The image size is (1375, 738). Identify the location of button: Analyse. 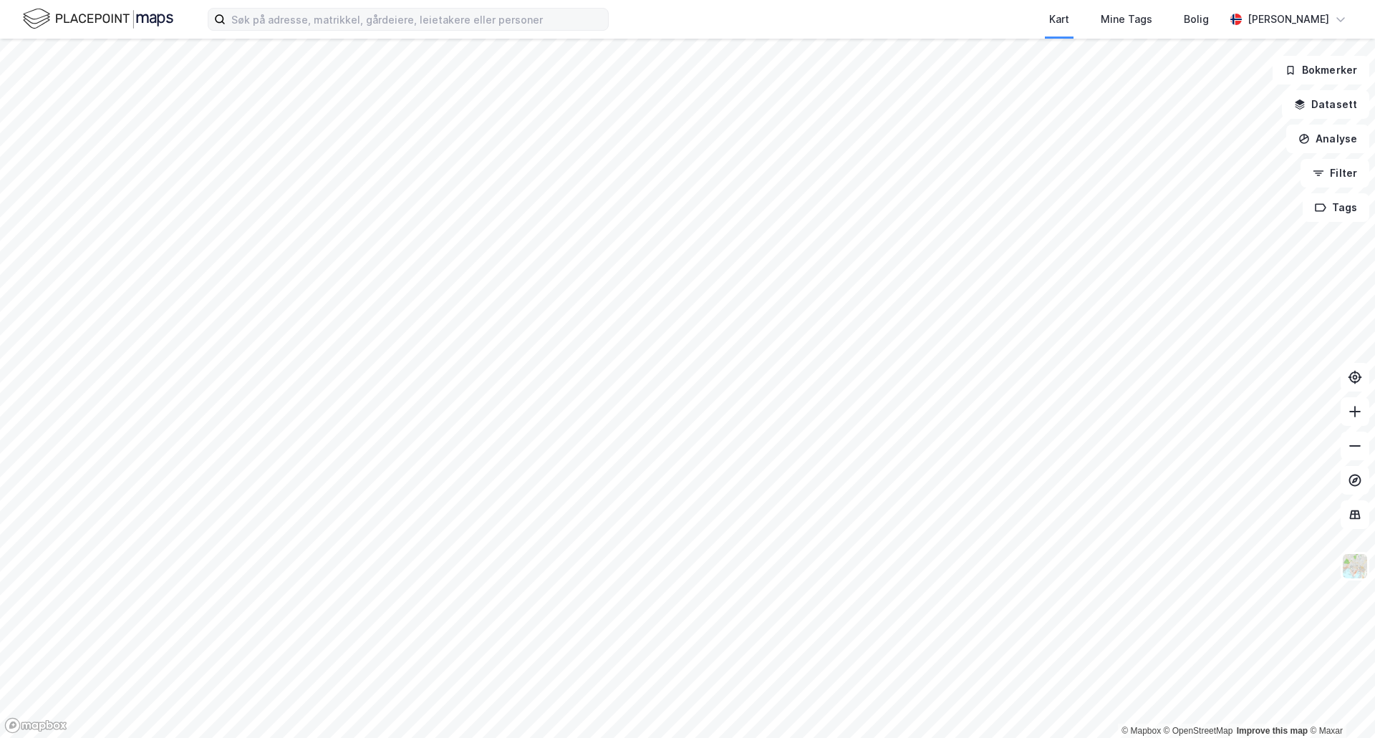
(1328, 139).